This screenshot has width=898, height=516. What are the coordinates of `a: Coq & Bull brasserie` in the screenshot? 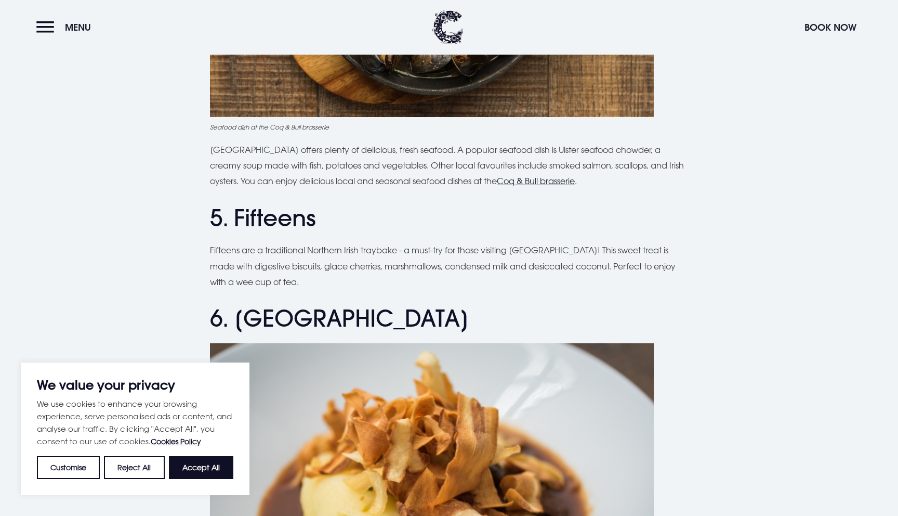 It's located at (536, 181).